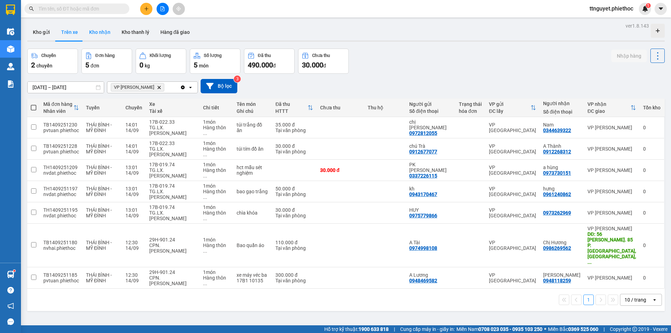 The height and width of the screenshot is (333, 671). What do you see at coordinates (557, 248) in the screenshot?
I see `div: 0986269562` at bounding box center [557, 248].